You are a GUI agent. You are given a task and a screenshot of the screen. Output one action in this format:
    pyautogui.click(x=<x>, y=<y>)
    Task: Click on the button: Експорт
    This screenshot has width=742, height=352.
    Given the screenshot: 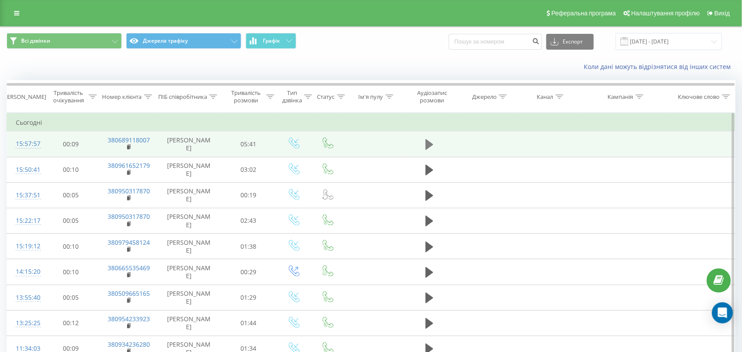 What is the action you would take?
    pyautogui.click(x=570, y=42)
    